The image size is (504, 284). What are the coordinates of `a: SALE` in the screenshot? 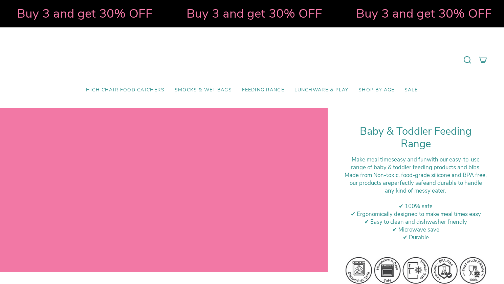 It's located at (412, 90).